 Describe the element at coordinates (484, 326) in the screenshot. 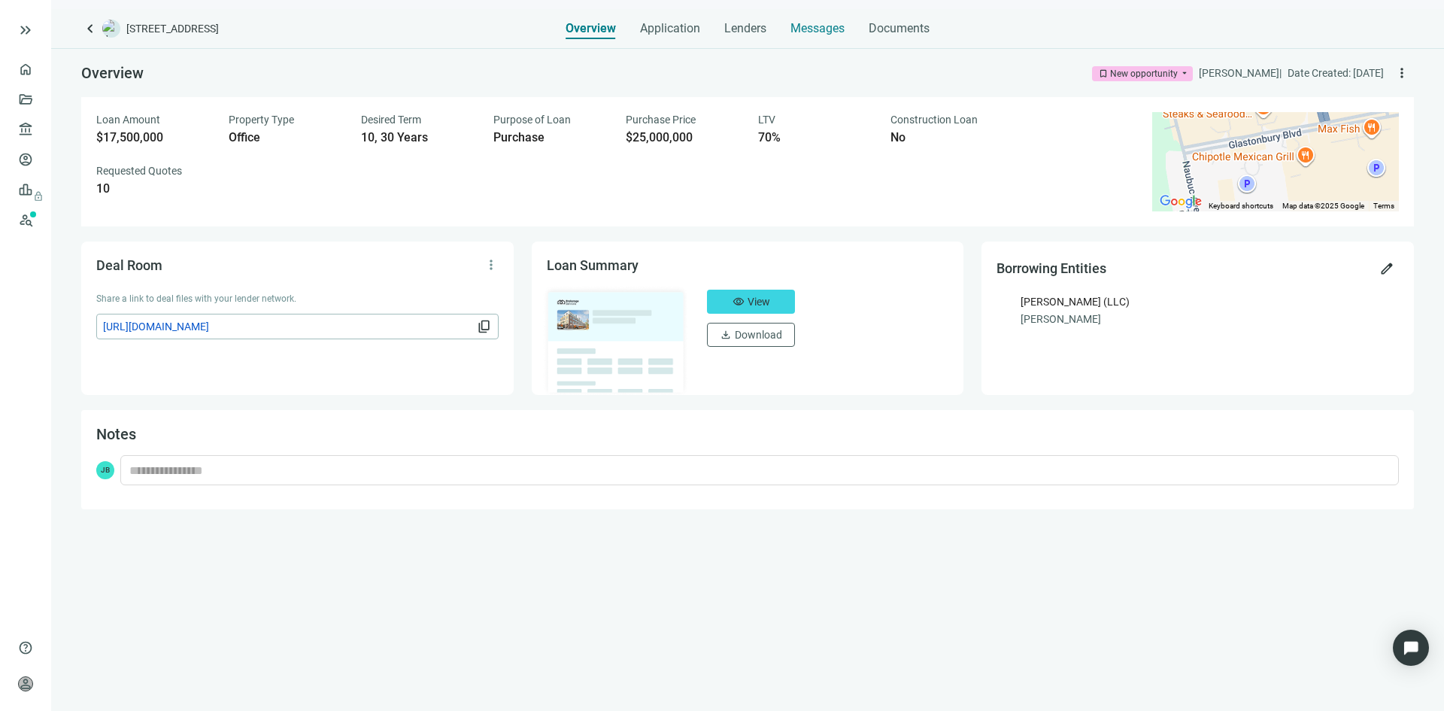

I see `span: content_copy` at that location.